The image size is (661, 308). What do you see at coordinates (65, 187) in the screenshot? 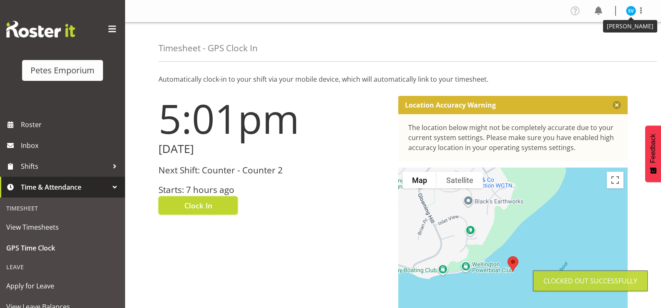
I see `span: Time & Attendance` at bounding box center [65, 187].